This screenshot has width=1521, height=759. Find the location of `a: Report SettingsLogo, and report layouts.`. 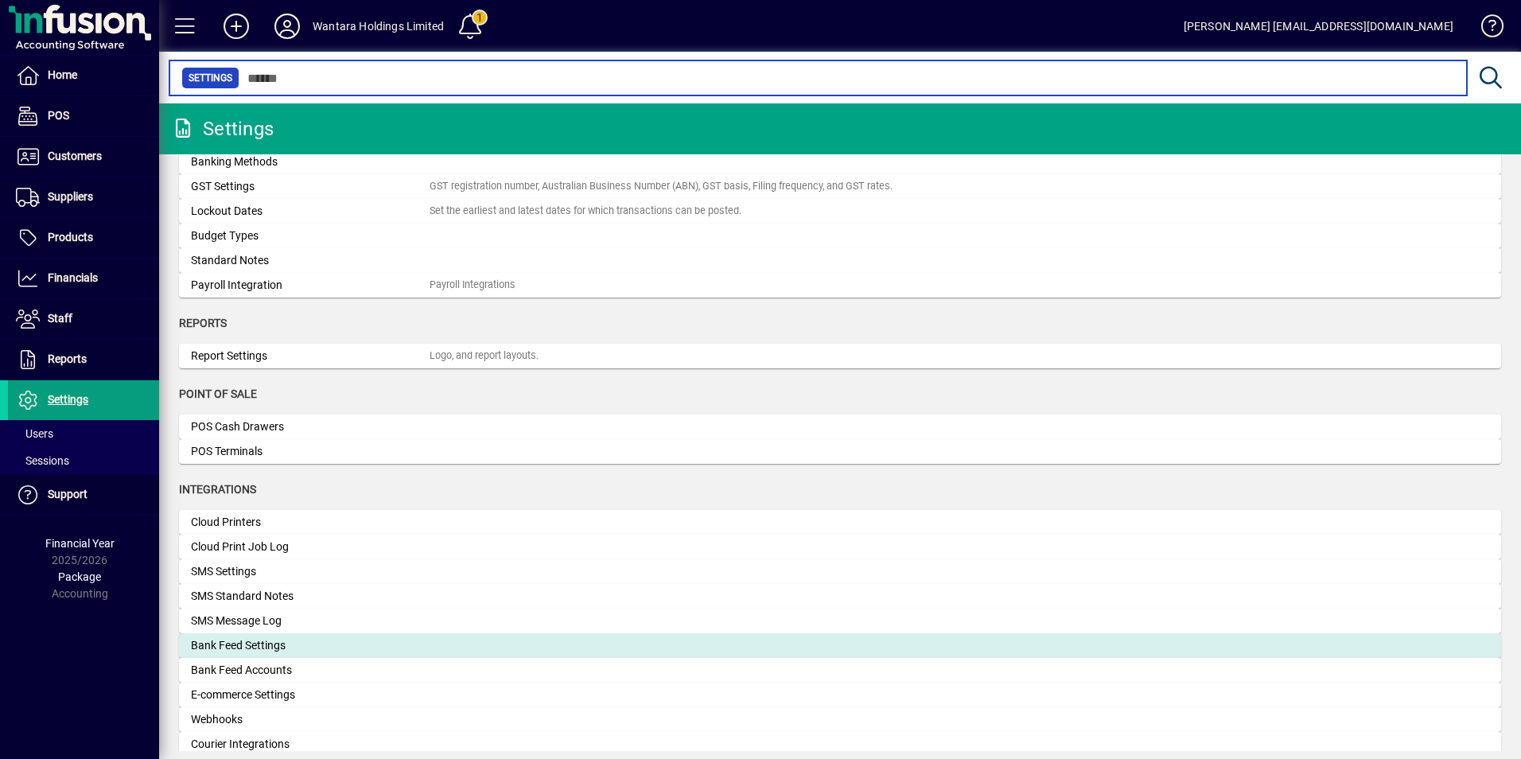

a: Report SettingsLogo, and report layouts. is located at coordinates (840, 355).